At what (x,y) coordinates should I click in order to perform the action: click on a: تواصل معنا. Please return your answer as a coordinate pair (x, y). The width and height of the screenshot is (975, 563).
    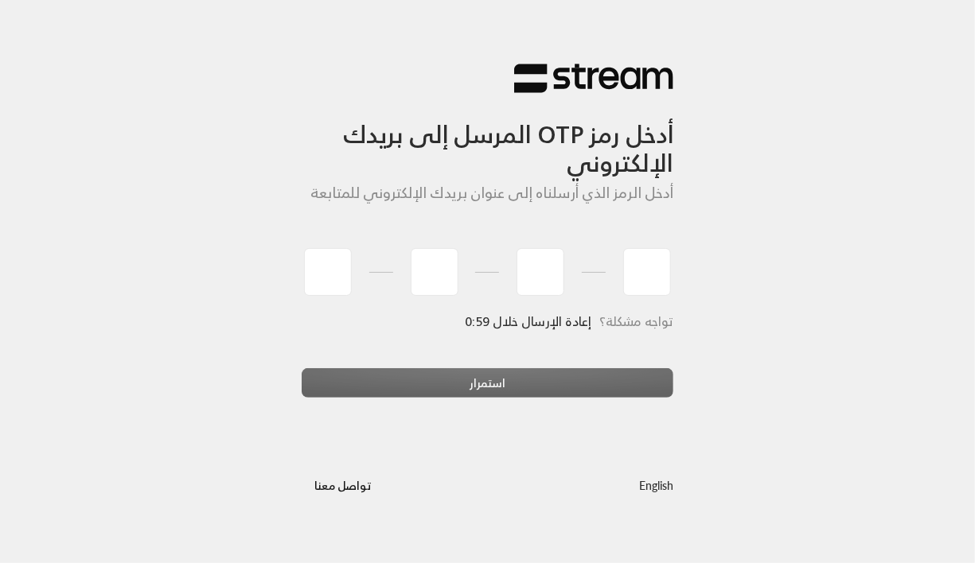
    Looking at the image, I should click on (343, 485).